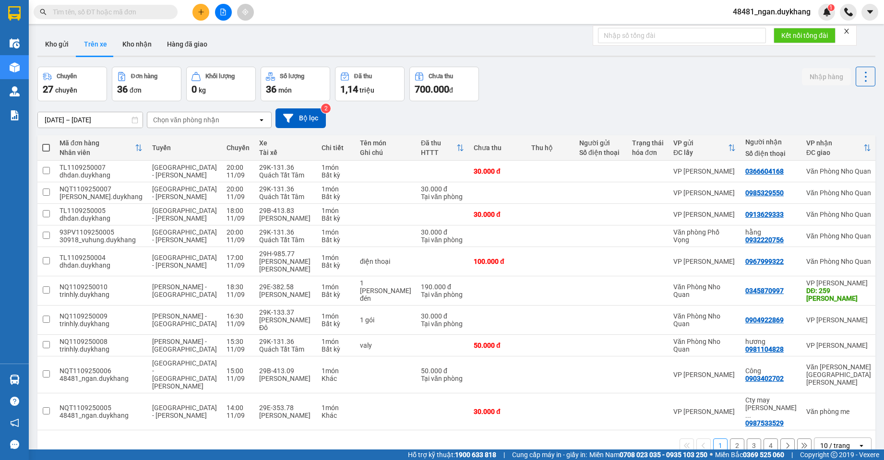 This screenshot has width=884, height=460. What do you see at coordinates (438, 143) in the screenshot?
I see `div: Đã thu` at bounding box center [438, 143].